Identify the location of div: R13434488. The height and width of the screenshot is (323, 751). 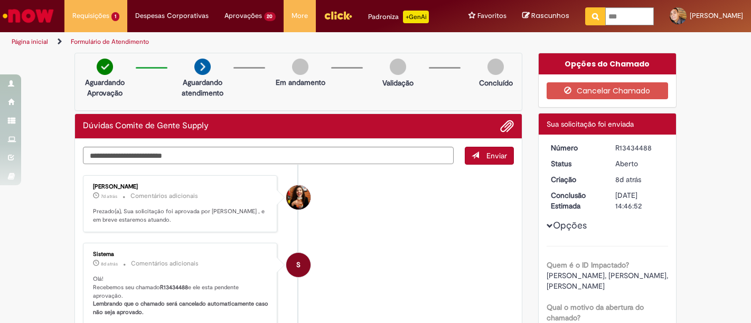
(639, 148).